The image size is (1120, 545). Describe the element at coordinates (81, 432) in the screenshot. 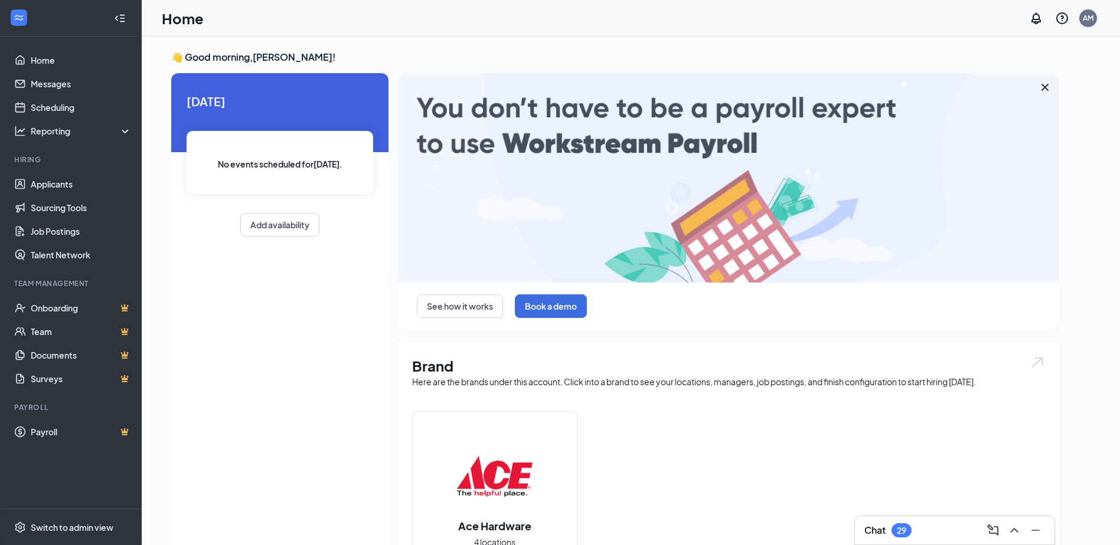

I see `a: PayrollCrown` at that location.